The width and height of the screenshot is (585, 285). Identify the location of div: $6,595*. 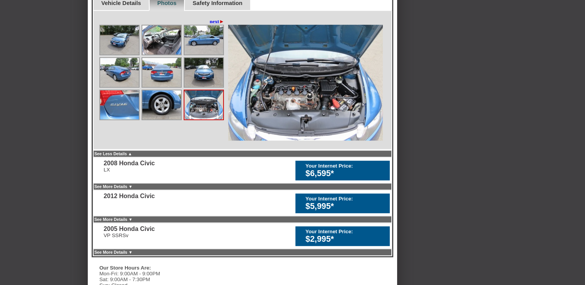
(345, 174).